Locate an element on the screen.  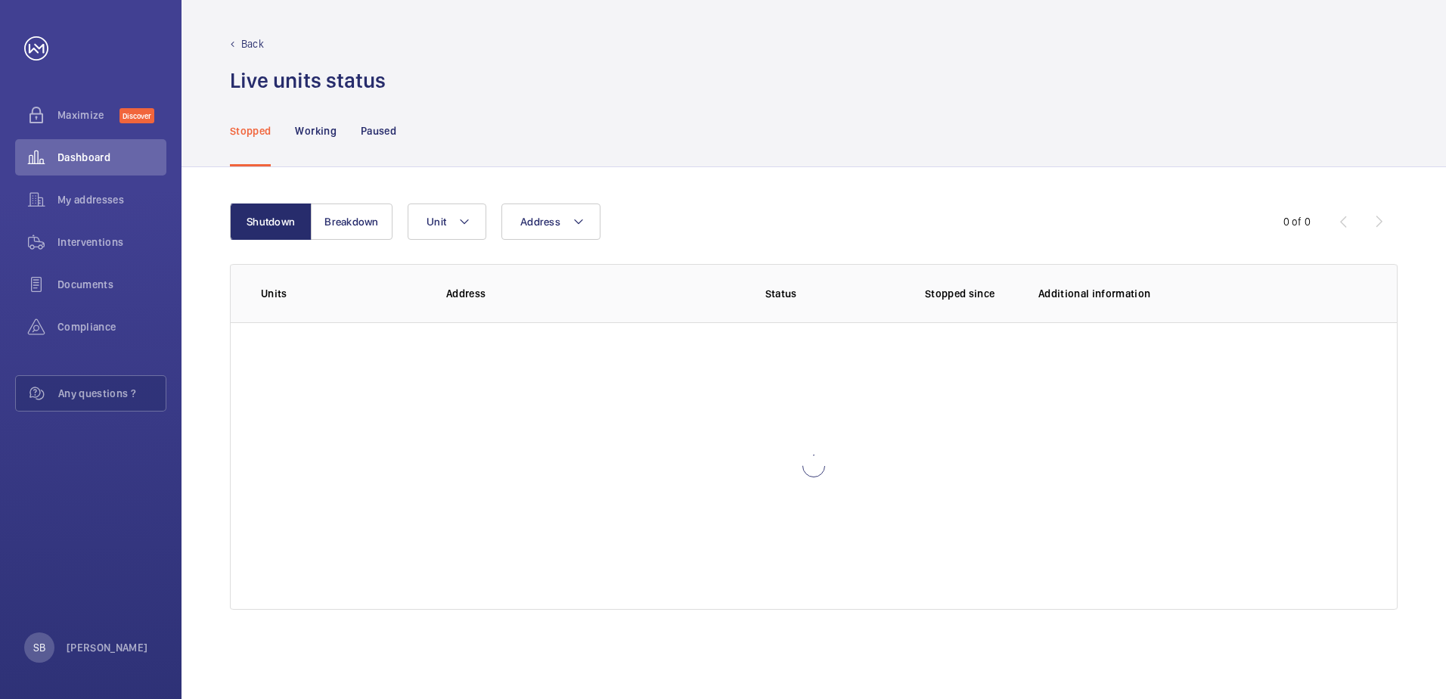
div: 0 of 0 is located at coordinates (1297, 222).